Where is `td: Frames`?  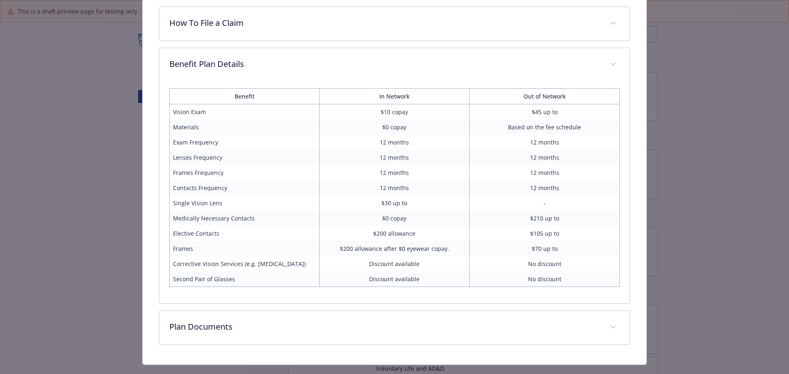
td: Frames is located at coordinates (244, 249).